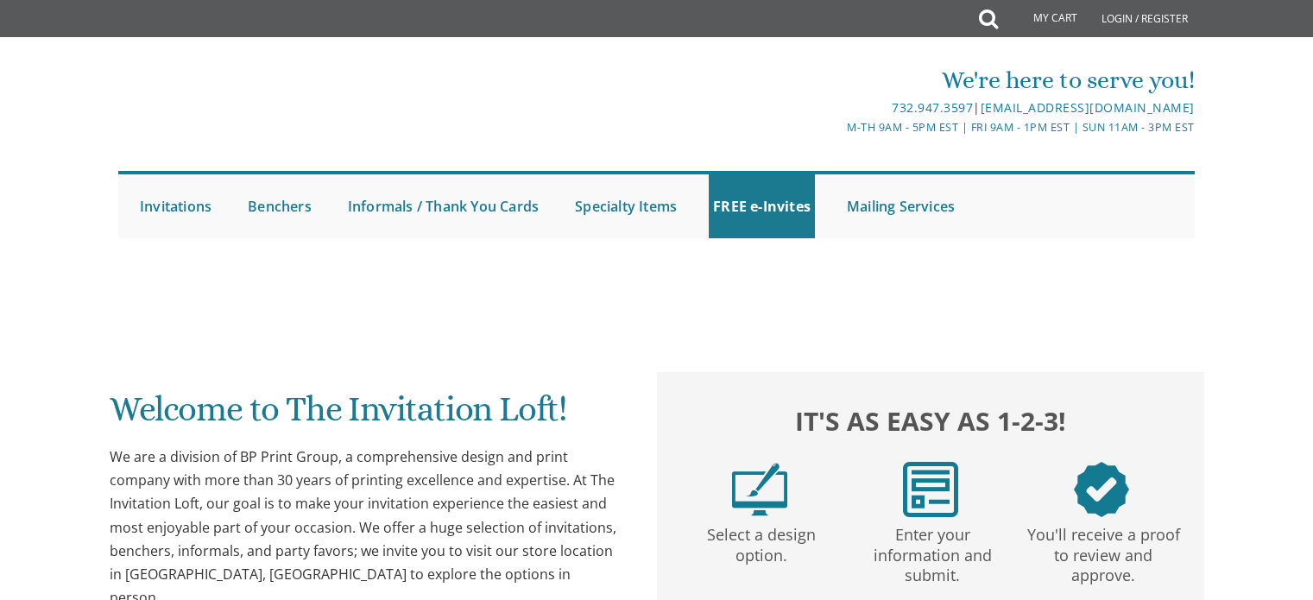  What do you see at coordinates (443, 206) in the screenshot?
I see `a: Informals / Thank You Cards` at bounding box center [443, 206].